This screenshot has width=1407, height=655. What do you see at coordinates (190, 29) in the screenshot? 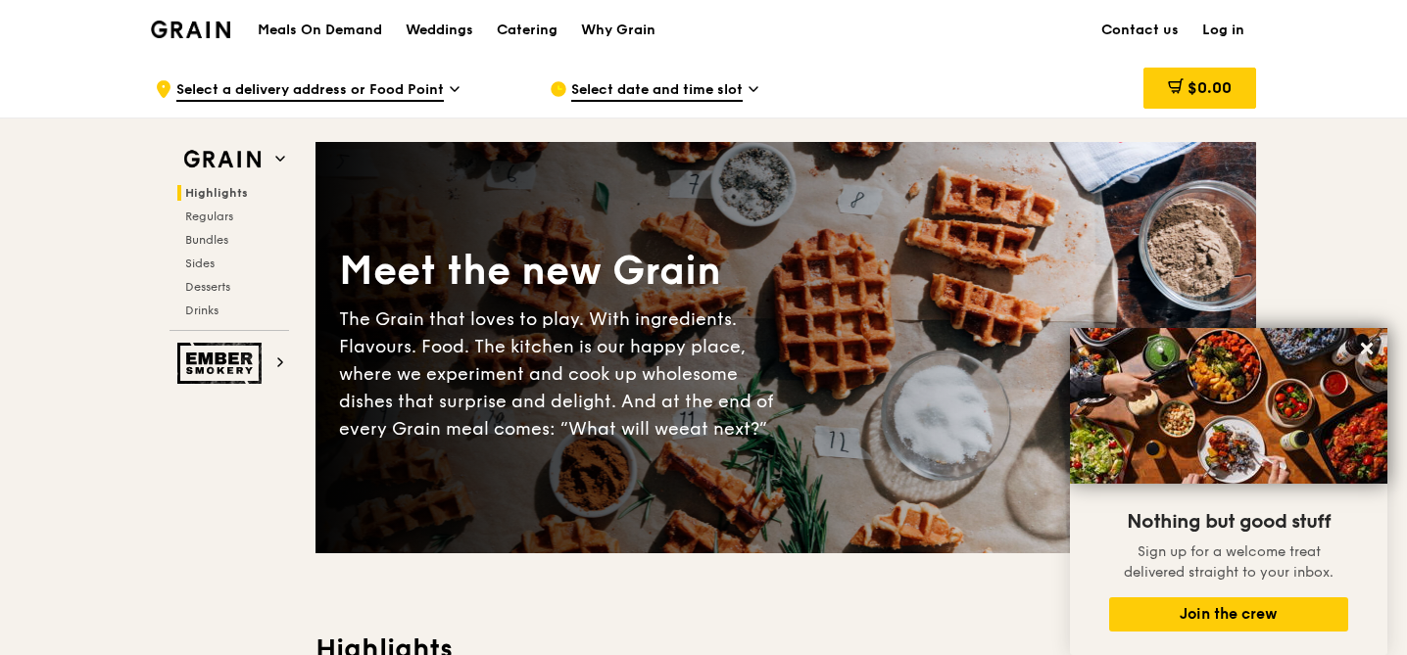
I see `img: Grain` at bounding box center [190, 29].